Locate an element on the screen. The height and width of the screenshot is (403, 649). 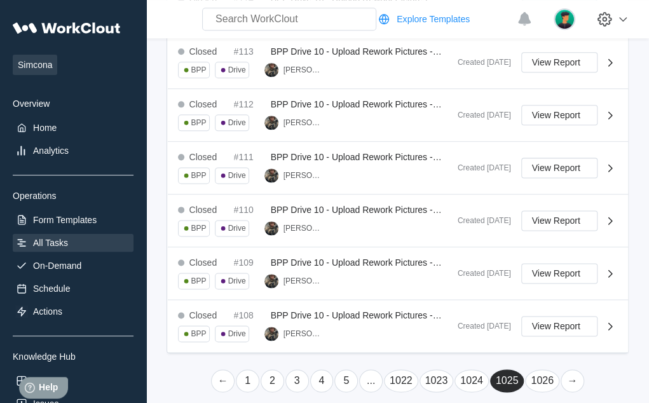
a: Schedule is located at coordinates (73, 289).